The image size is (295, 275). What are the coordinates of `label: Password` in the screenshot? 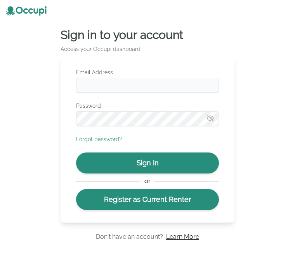 It's located at (148, 106).